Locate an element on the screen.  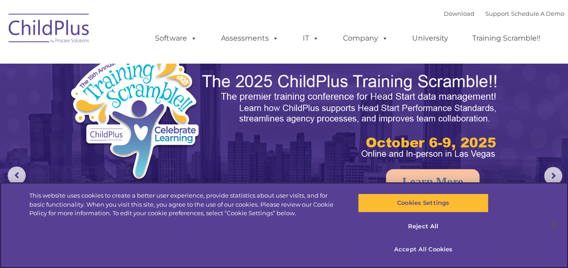
button: Cookies Settings is located at coordinates (423, 203).